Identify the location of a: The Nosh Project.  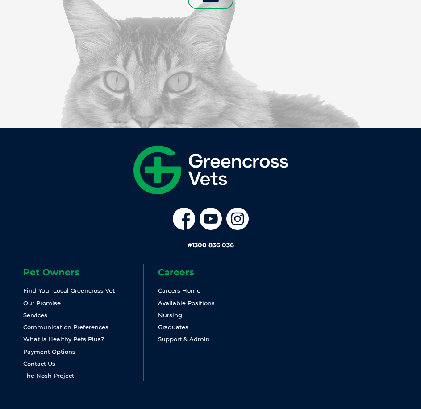
(49, 376).